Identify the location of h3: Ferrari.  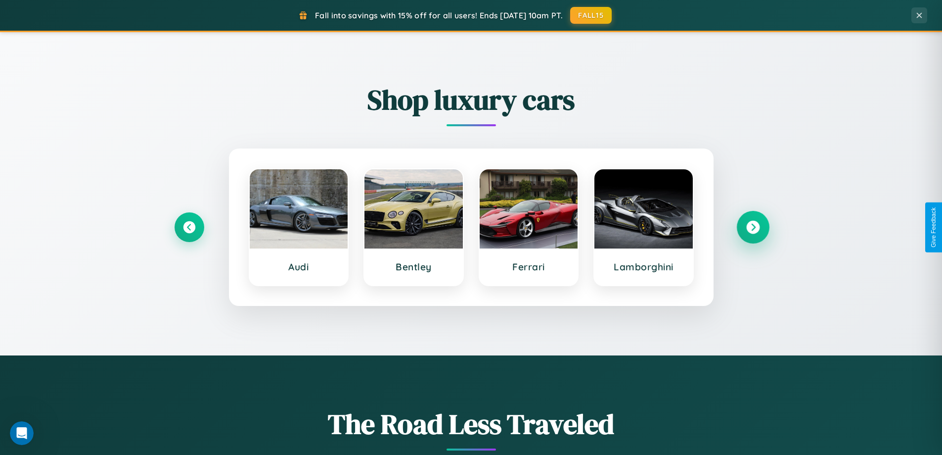
(529, 267).